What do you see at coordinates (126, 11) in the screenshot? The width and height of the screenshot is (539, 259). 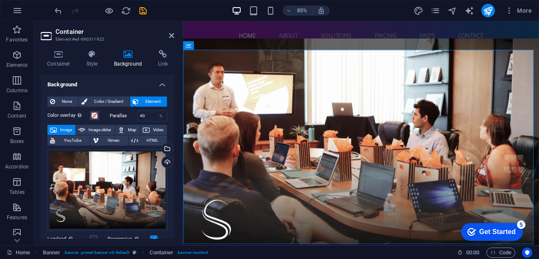 I see `i: Reload page` at bounding box center [126, 11].